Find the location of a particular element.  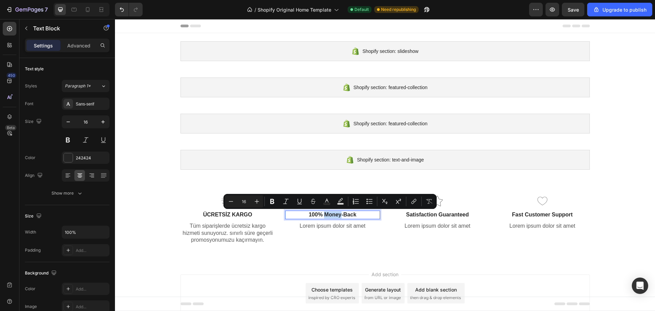

p: 7 is located at coordinates (46, 10).